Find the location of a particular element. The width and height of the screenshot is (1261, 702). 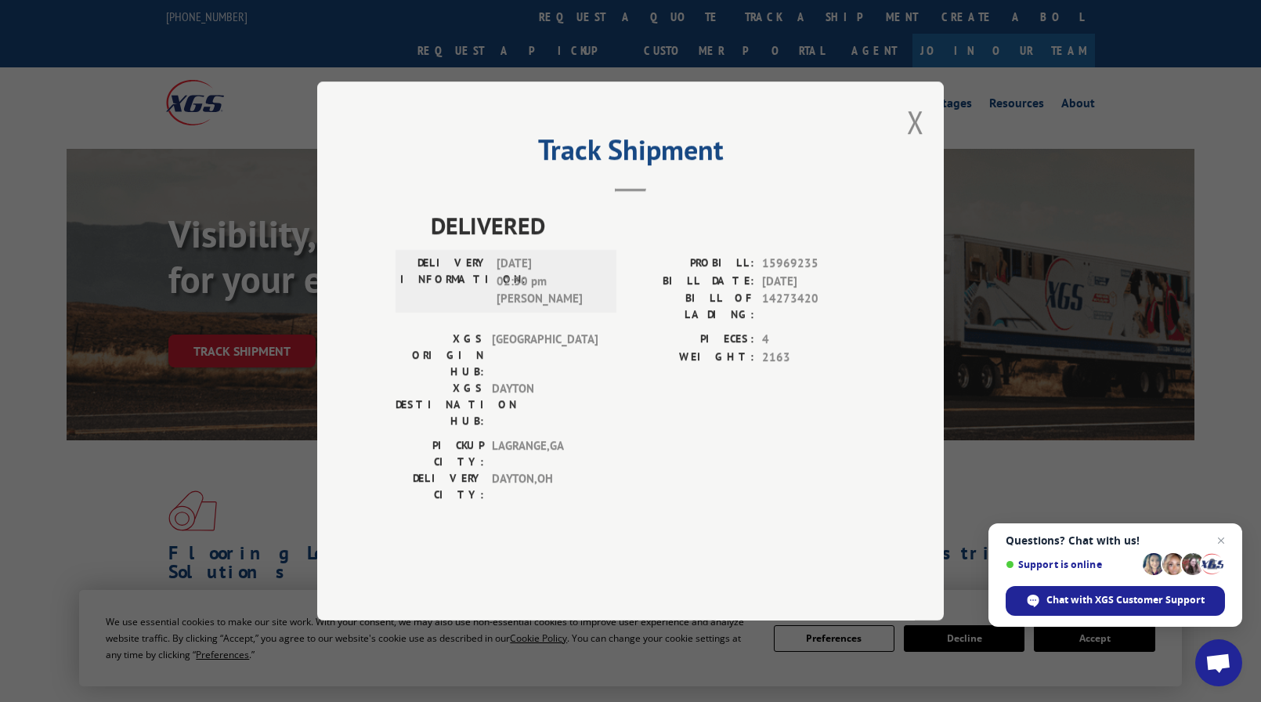

span: 14273420 is located at coordinates (814, 306).